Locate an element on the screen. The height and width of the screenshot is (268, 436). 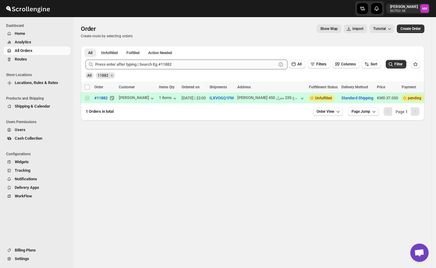
span: Page is located at coordinates (401, 112).